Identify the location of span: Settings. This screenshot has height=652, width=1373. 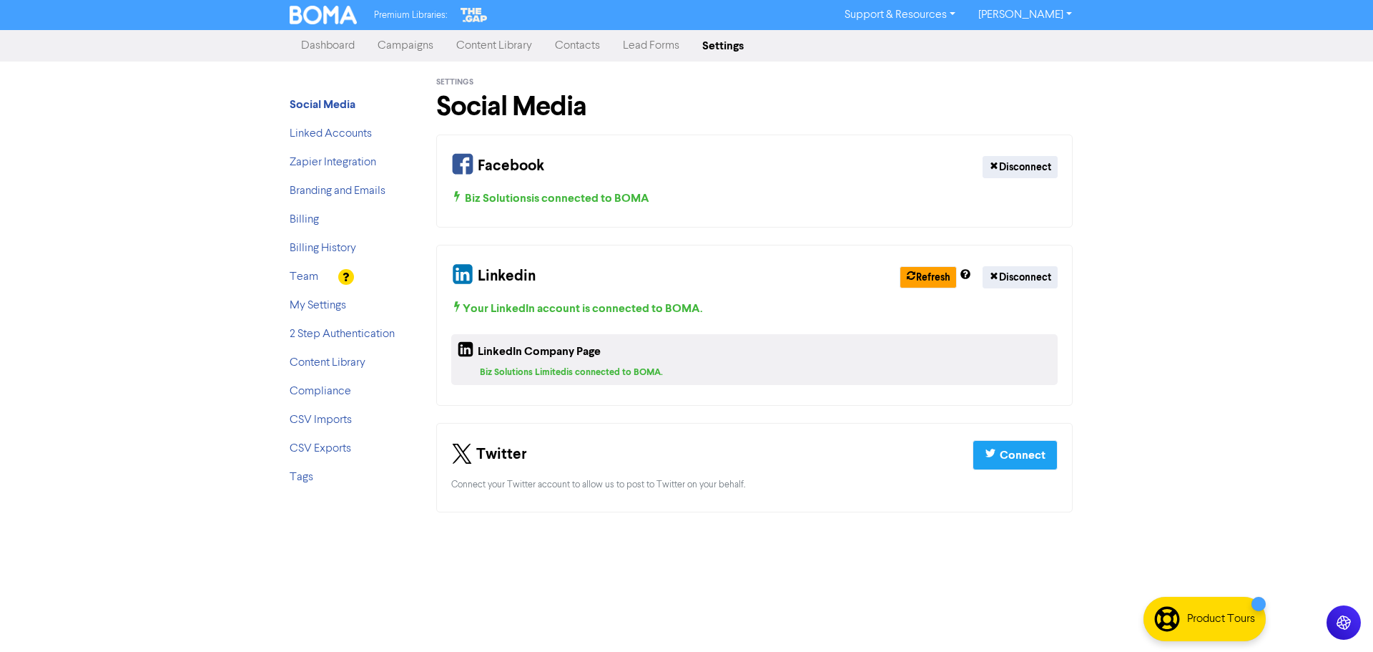
(455, 82).